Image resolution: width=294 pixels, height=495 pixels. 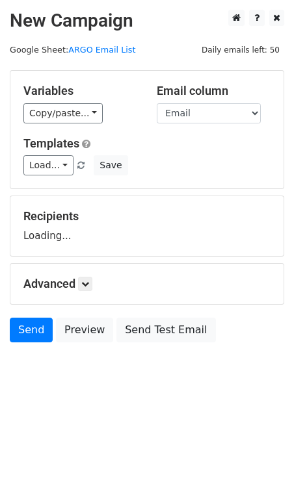 What do you see at coordinates (147, 21) in the screenshot?
I see `h2: New Campaign` at bounding box center [147, 21].